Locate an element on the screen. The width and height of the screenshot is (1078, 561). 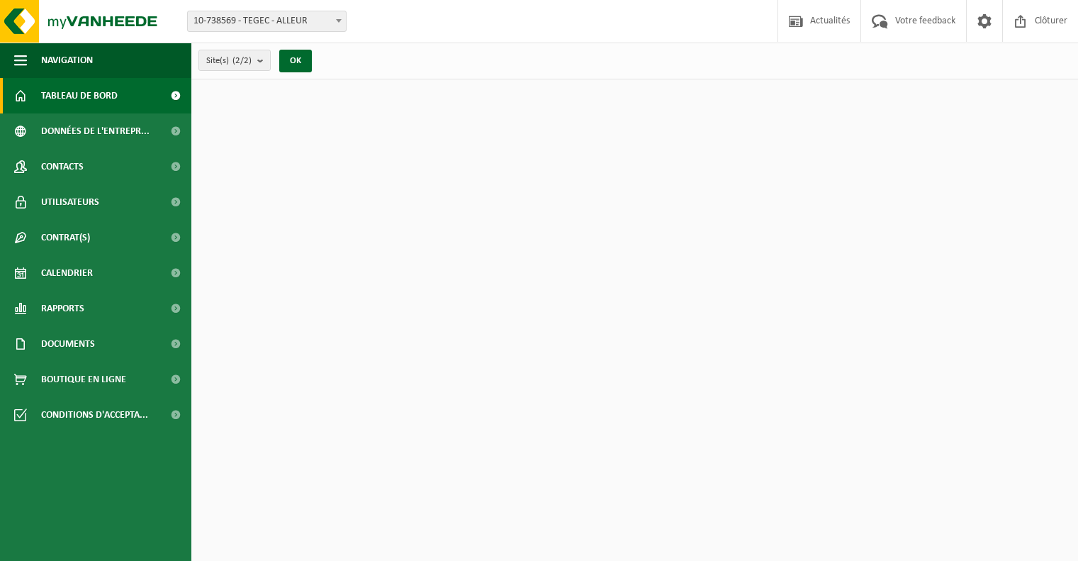
count: (2/2) is located at coordinates (242, 60).